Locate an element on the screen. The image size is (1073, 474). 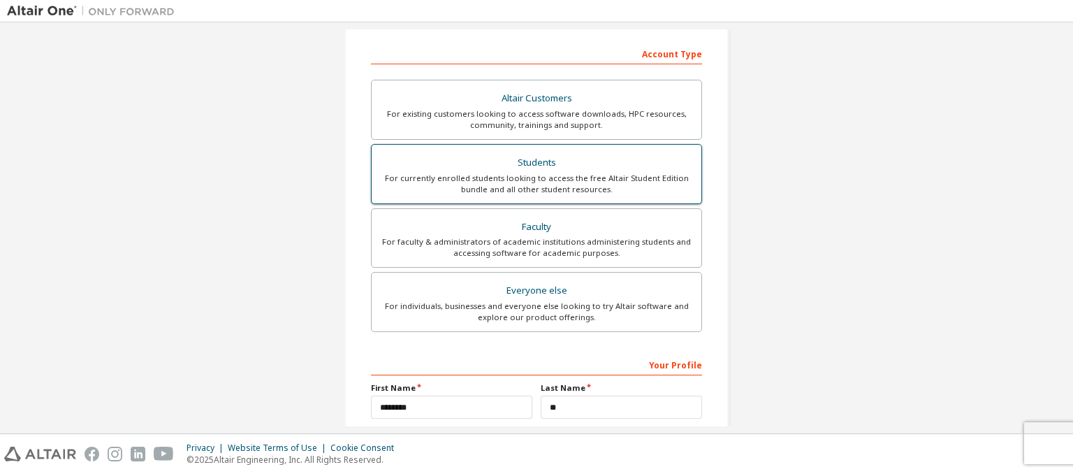
p: © 2025 Altair Engineering, Inc. All Rights Reserved. is located at coordinates (294, 459).